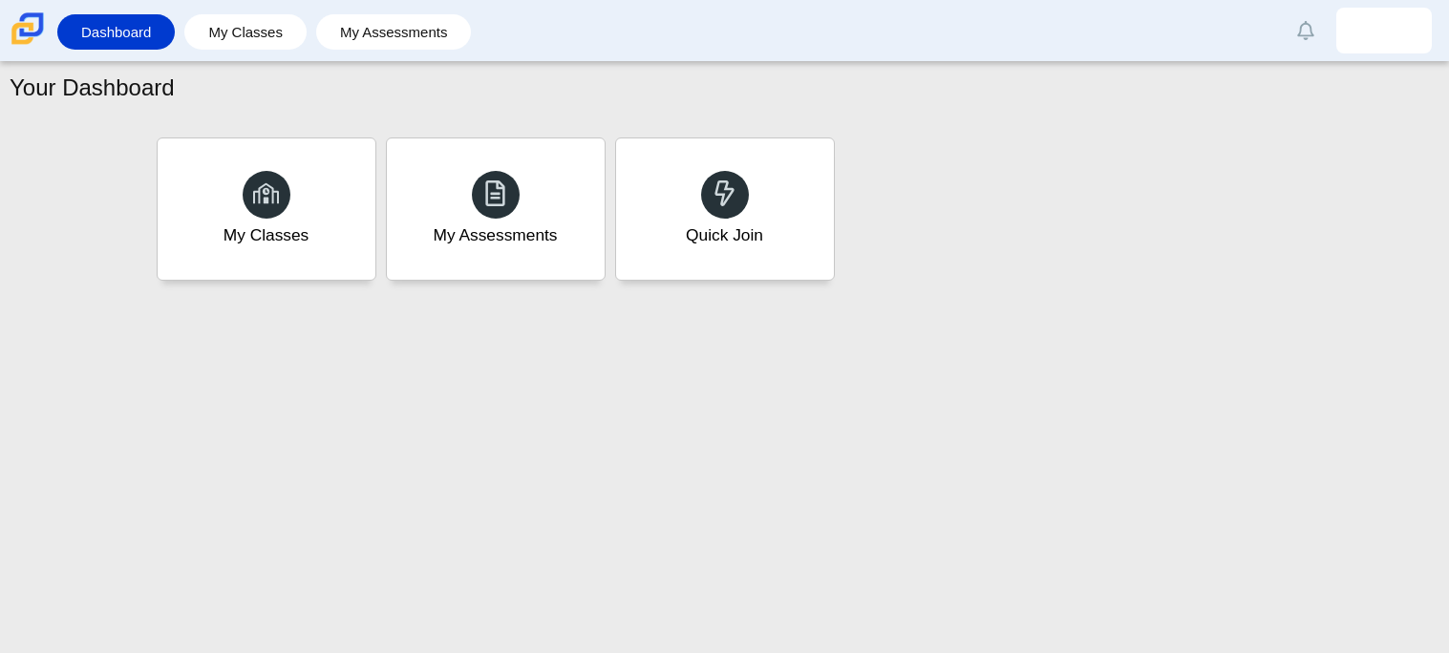 The image size is (1449, 653). What do you see at coordinates (1384, 31) in the screenshot?
I see `a: jonathan.deleonsan.voOLog` at bounding box center [1384, 31].